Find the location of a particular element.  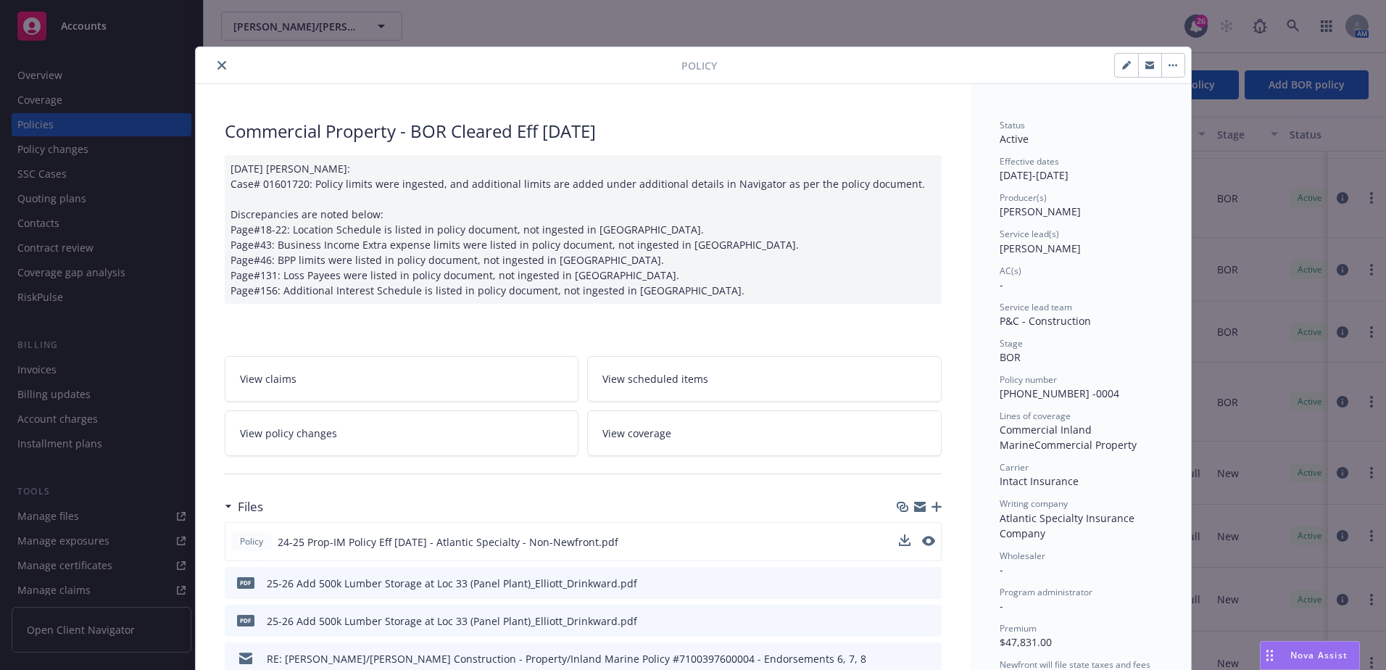

span: Service lead team is located at coordinates (1036, 307).